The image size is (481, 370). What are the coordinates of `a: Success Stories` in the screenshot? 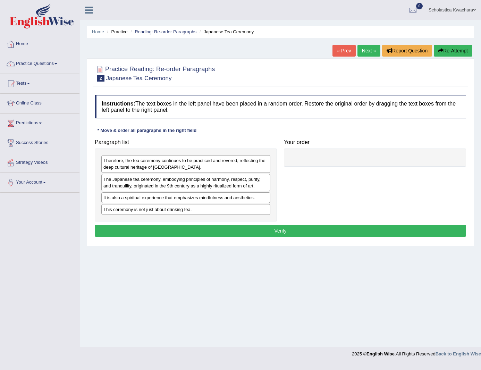 It's located at (40, 142).